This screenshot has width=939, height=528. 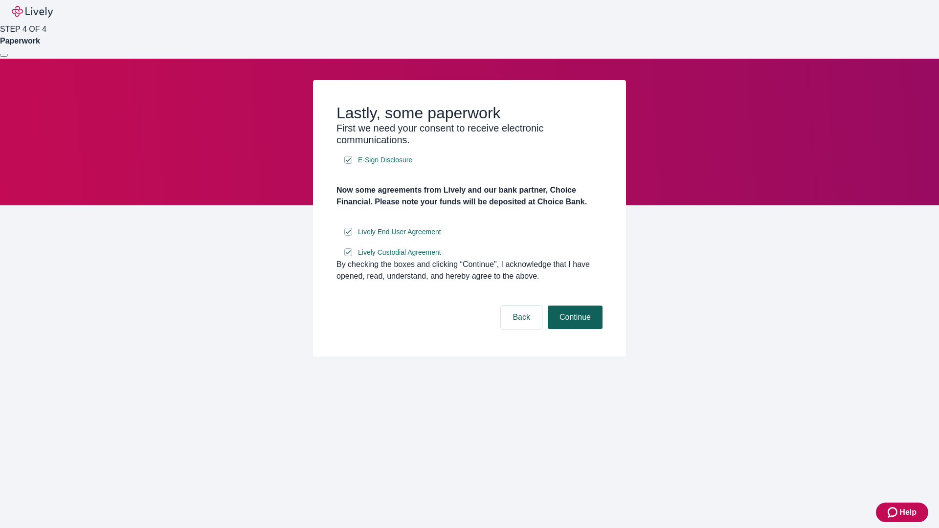 I want to click on span: Lively Custodial Agreement, so click(x=400, y=252).